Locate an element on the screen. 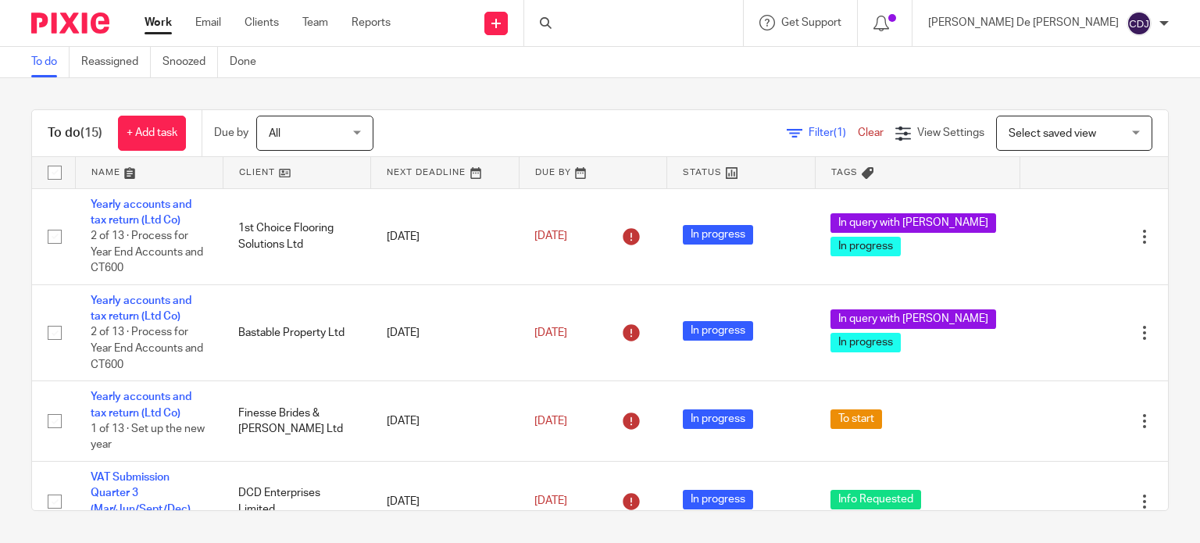 The image size is (1200, 543). span: View Settings is located at coordinates (951, 133).